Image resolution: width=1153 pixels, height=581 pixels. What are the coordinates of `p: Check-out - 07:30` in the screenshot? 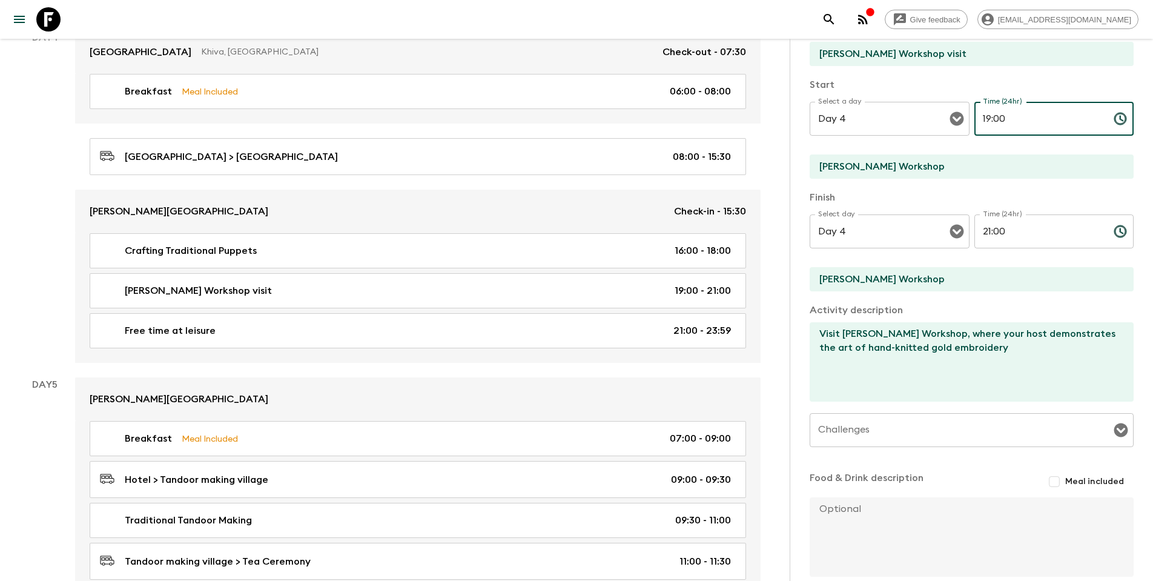 It's located at (704, 52).